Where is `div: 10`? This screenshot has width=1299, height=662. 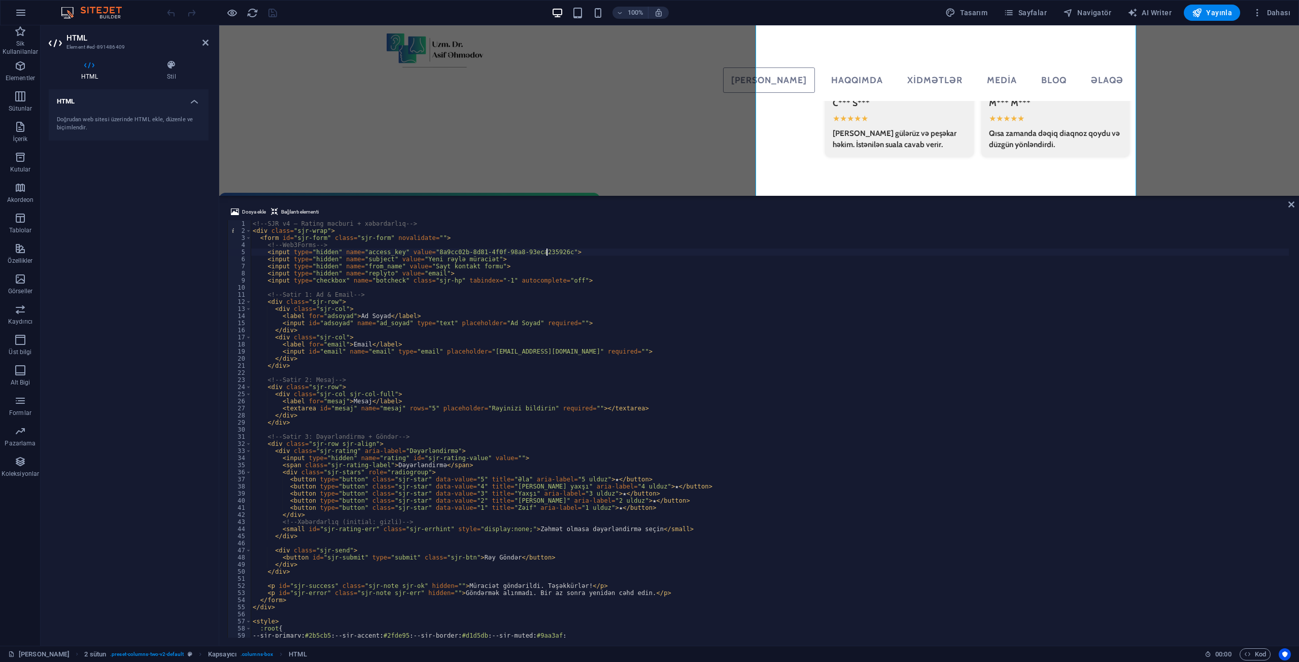 div: 10 is located at coordinates (239, 288).